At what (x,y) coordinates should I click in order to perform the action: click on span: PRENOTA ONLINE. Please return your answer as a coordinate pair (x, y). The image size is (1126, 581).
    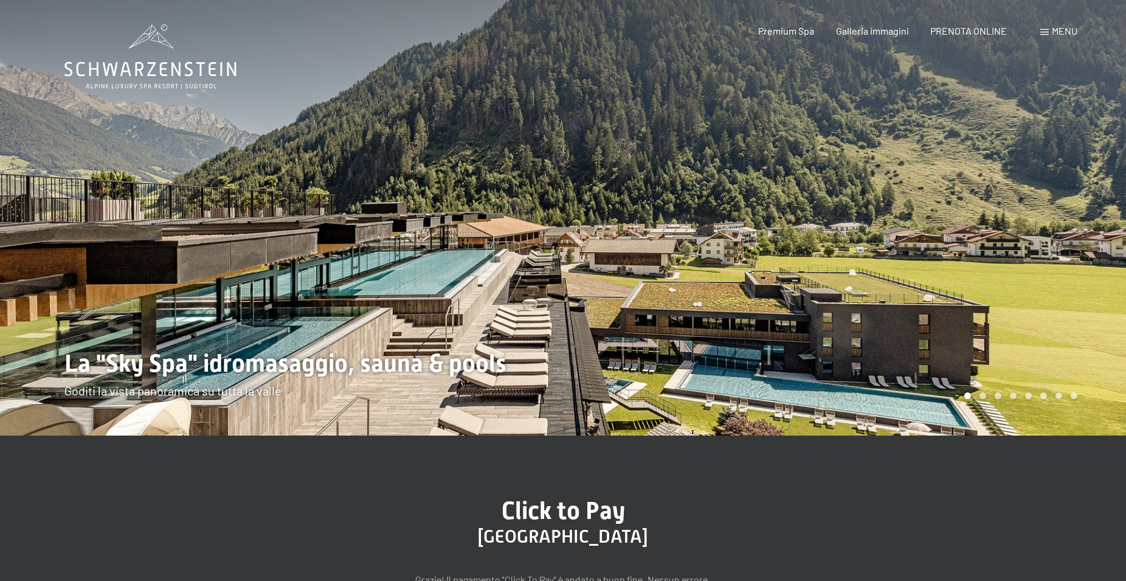
    Looking at the image, I should click on (969, 30).